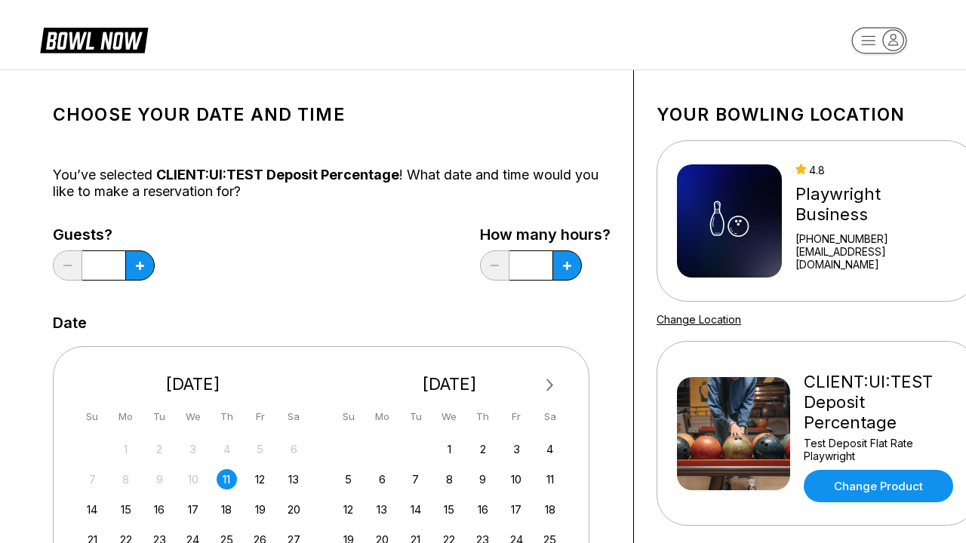 The image size is (966, 543). Describe the element at coordinates (550, 386) in the screenshot. I see `button: Next Month` at that location.